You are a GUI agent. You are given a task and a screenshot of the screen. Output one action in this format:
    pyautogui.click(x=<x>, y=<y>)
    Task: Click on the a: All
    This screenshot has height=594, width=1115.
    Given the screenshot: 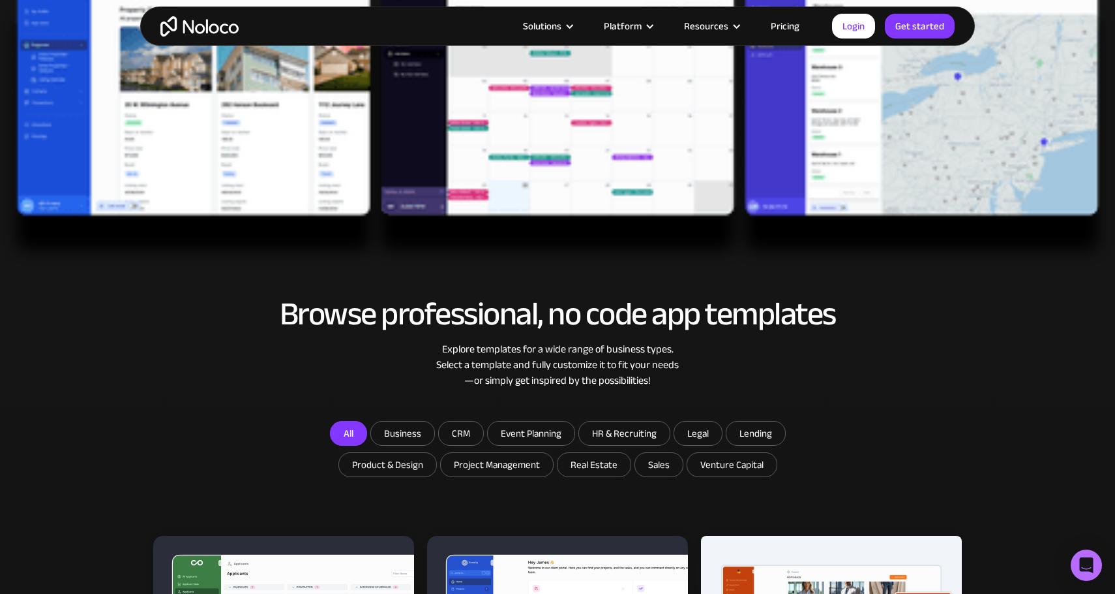 What is the action you would take?
    pyautogui.click(x=348, y=433)
    